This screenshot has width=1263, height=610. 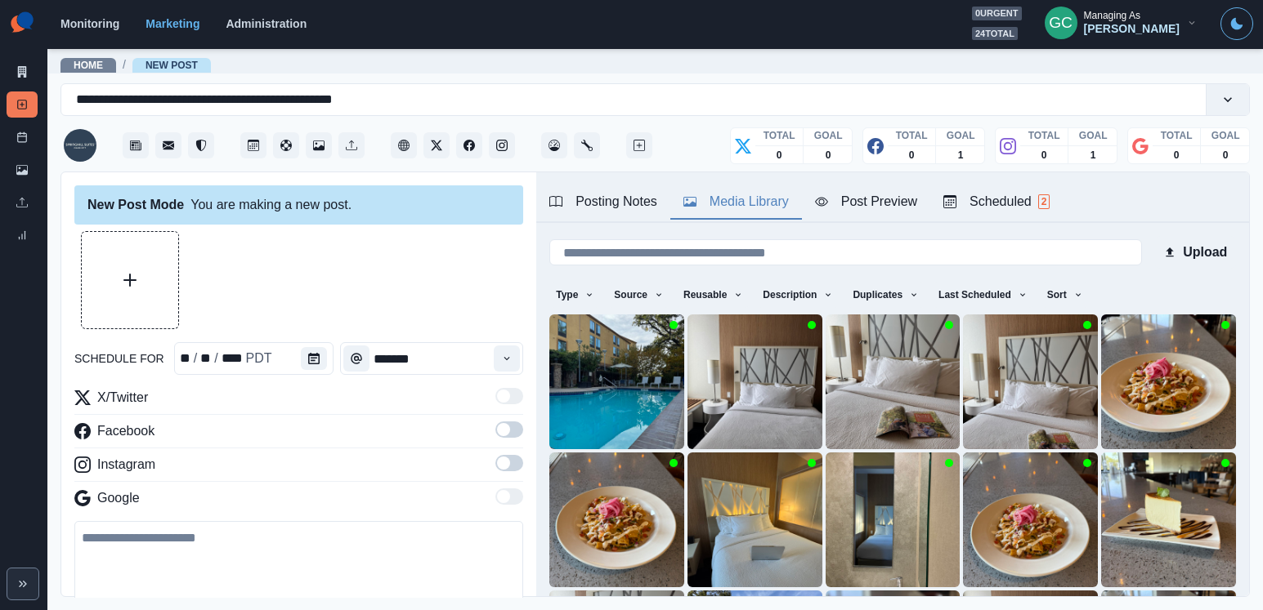 I want to click on button: Create New Post, so click(x=639, y=145).